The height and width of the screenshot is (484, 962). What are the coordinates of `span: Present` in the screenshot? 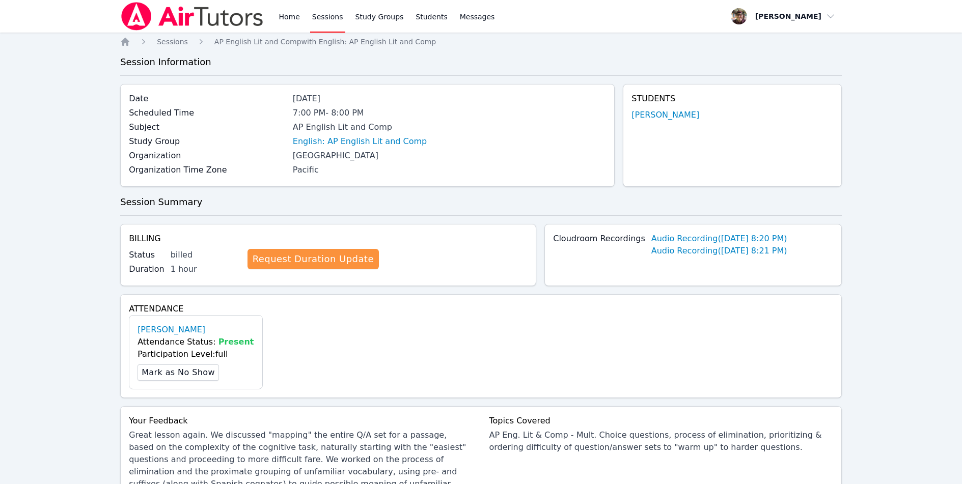 It's located at (236, 342).